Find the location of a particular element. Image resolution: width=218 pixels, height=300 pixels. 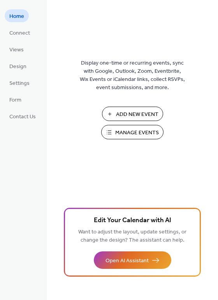

a: Views is located at coordinates (16, 49).